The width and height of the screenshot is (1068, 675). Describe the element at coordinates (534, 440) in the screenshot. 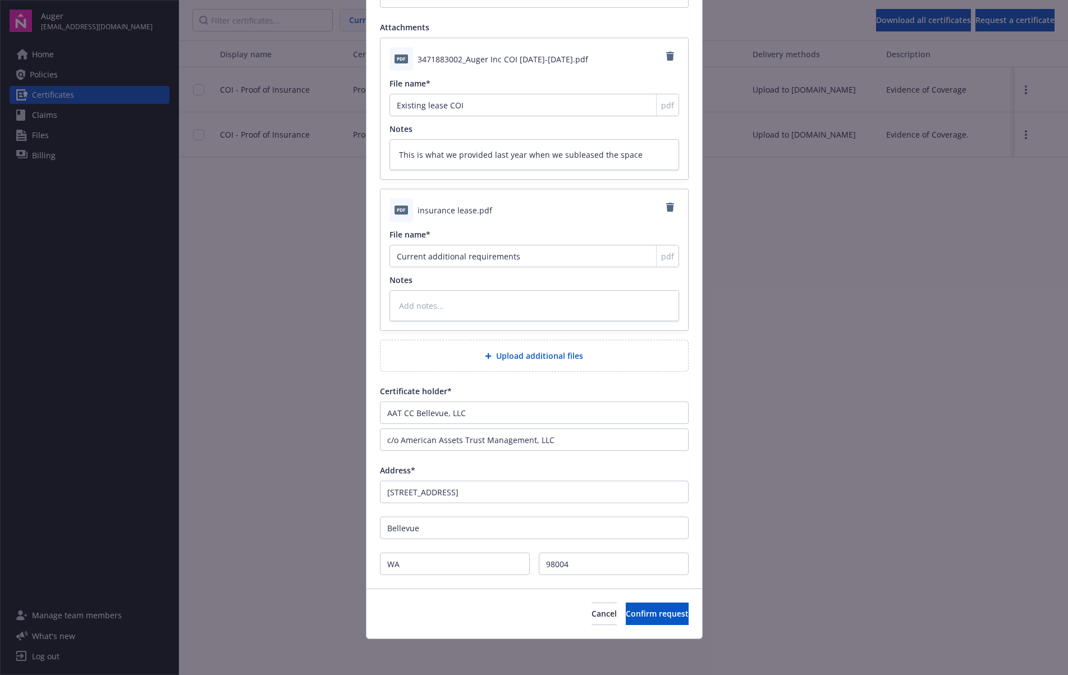

I see `input: Name line 2` at that location.